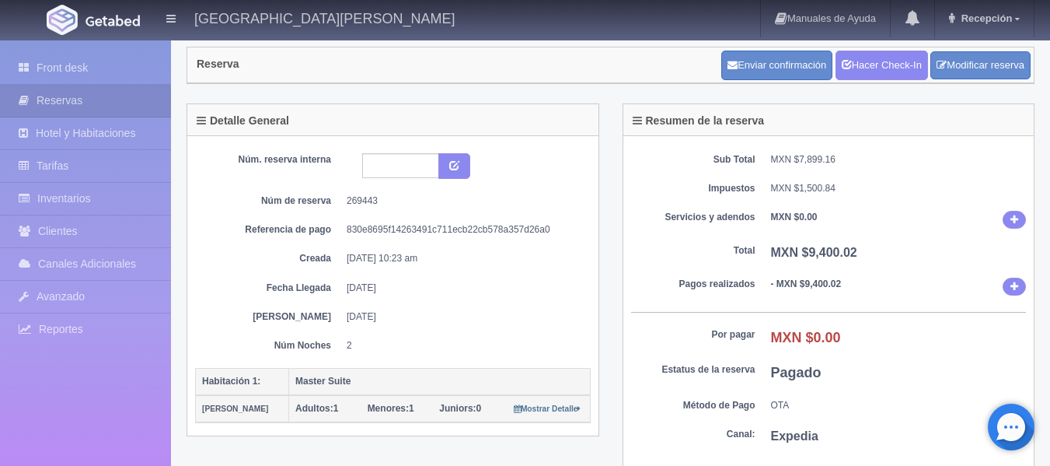 Image resolution: width=1050 pixels, height=466 pixels. What do you see at coordinates (694, 250) in the screenshot?
I see `dt: Total` at bounding box center [694, 250].